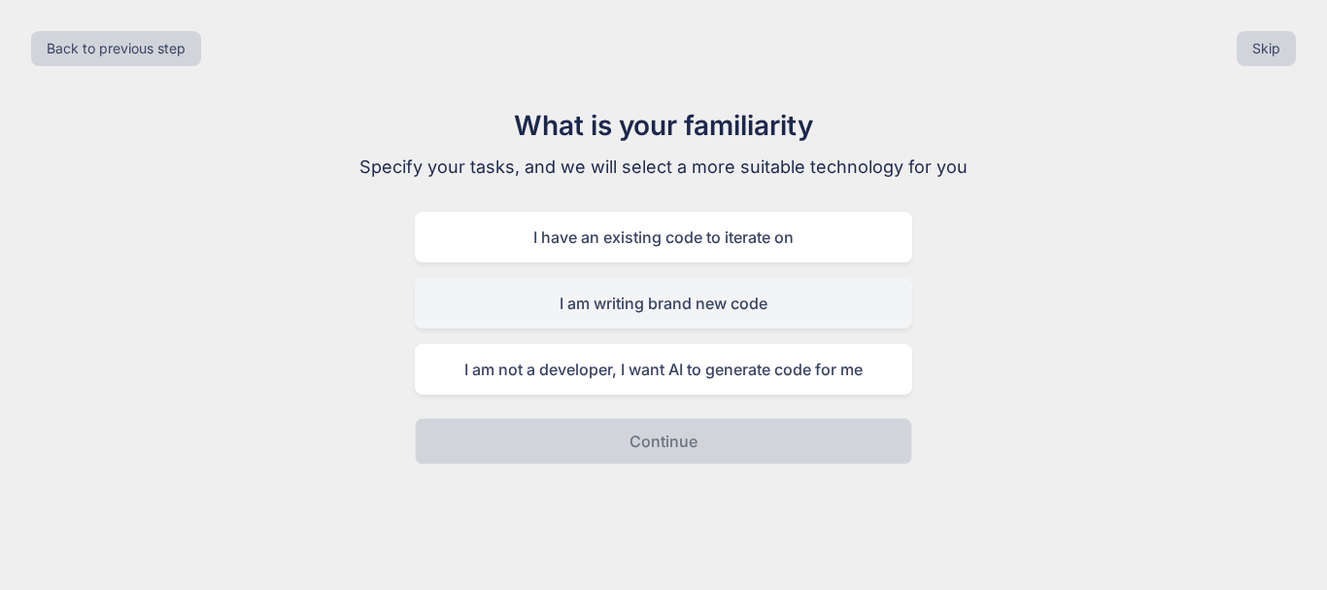  Describe the element at coordinates (664, 125) in the screenshot. I see `h1: What is your familiarity` at that location.